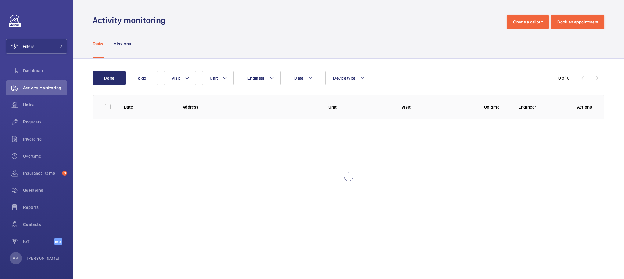 The height and width of the screenshot is (279, 624). What do you see at coordinates (141, 78) in the screenshot?
I see `button: To do` at bounding box center [141, 78].